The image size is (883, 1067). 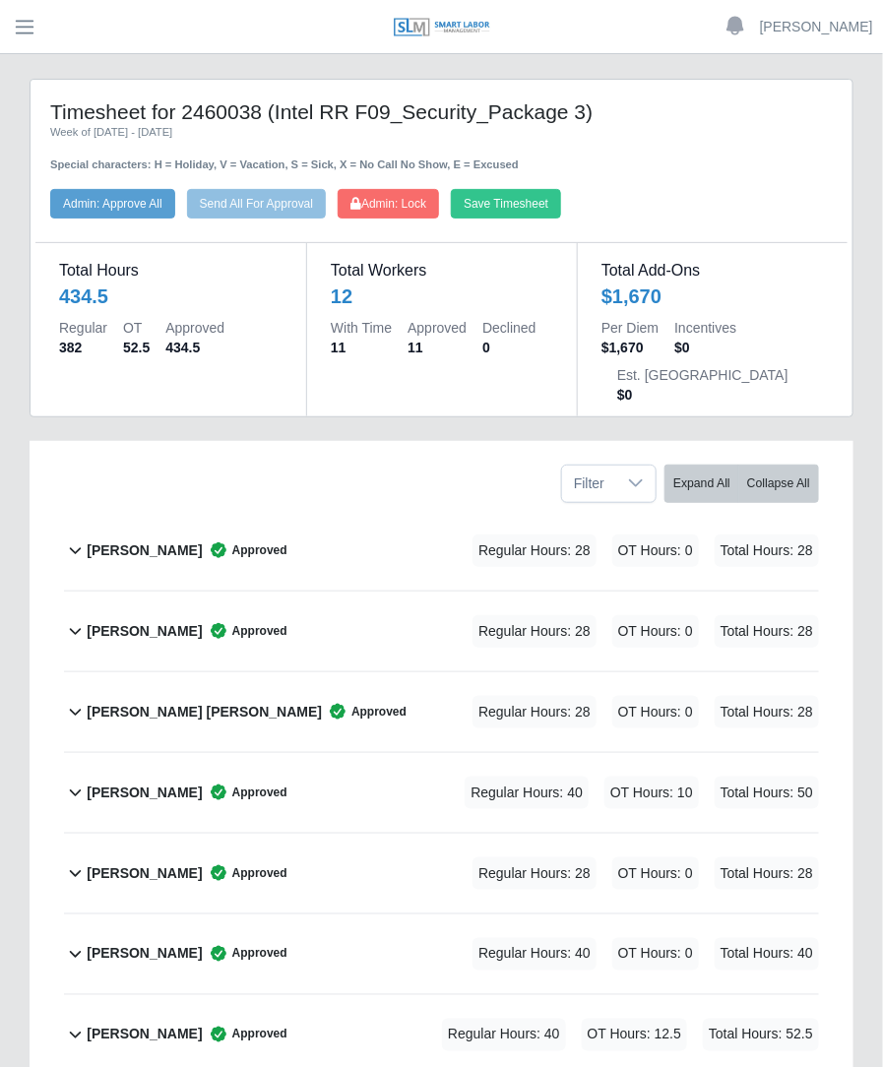 I want to click on button: Expand All, so click(x=702, y=483).